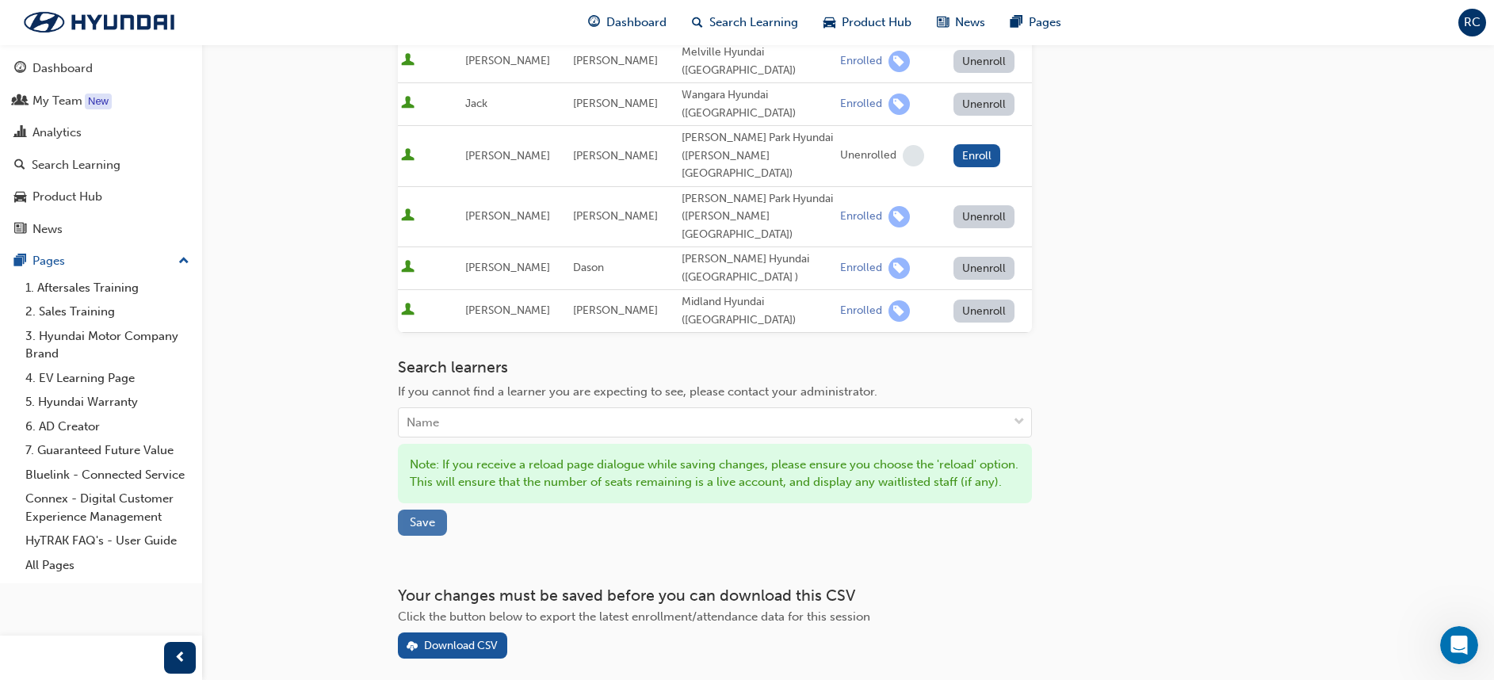  What do you see at coordinates (1472, 22) in the screenshot?
I see `span: RC` at bounding box center [1472, 22].